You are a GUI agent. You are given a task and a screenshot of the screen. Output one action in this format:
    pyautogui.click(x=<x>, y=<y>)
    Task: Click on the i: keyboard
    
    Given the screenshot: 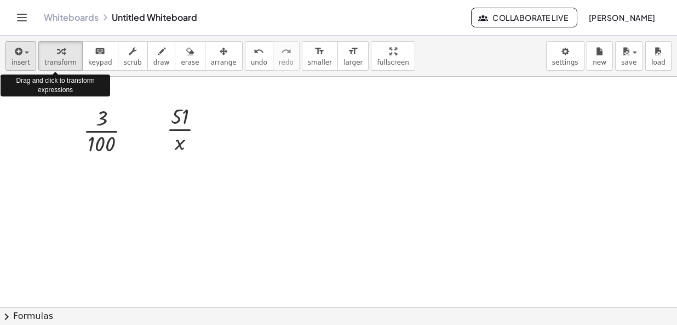 What is the action you would take?
    pyautogui.click(x=100, y=51)
    